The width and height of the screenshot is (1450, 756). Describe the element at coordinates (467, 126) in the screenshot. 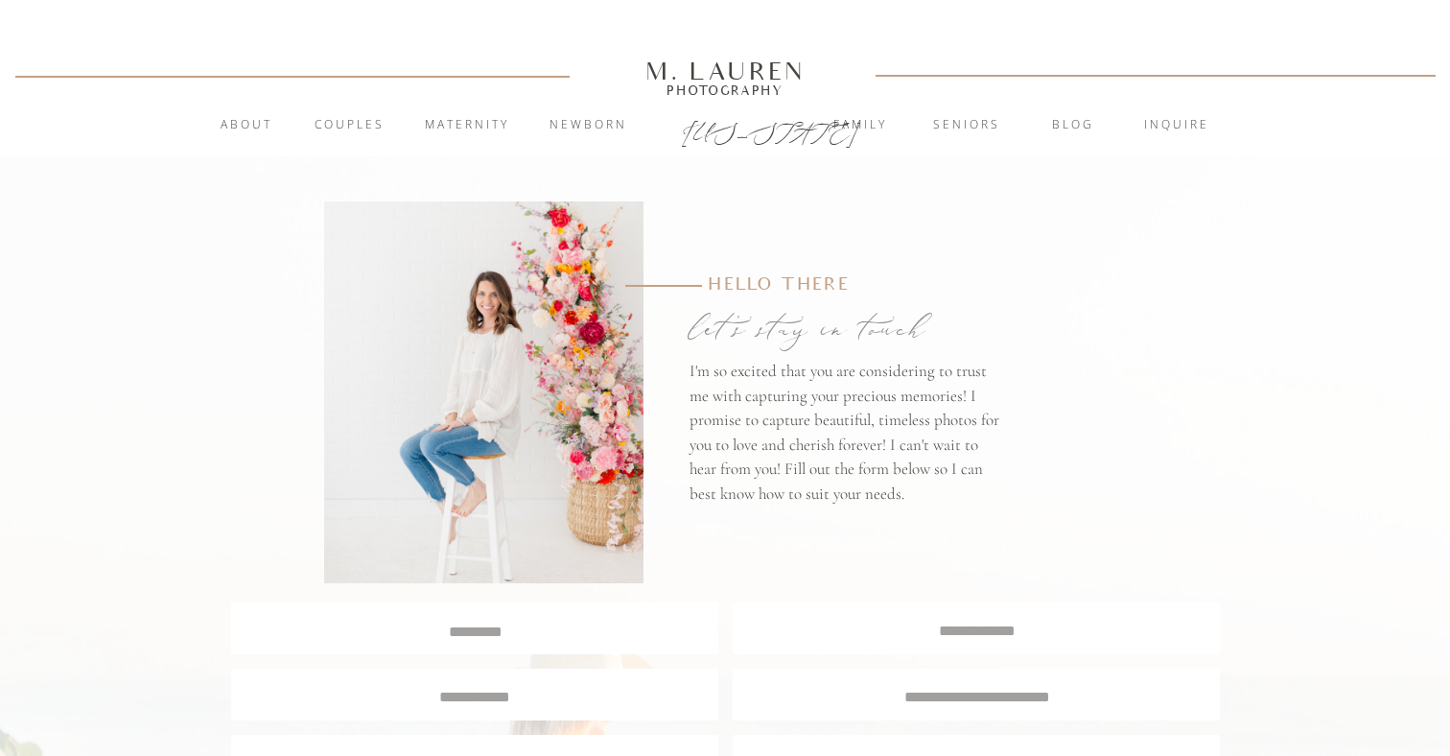

I see `a: Maternity` at that location.